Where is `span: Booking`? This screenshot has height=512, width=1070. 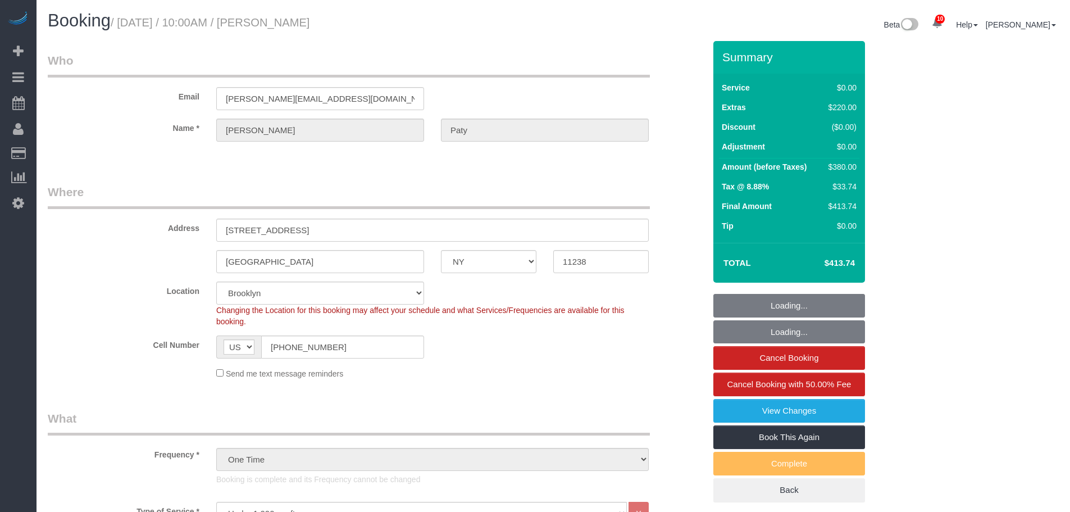 span: Booking is located at coordinates (79, 20).